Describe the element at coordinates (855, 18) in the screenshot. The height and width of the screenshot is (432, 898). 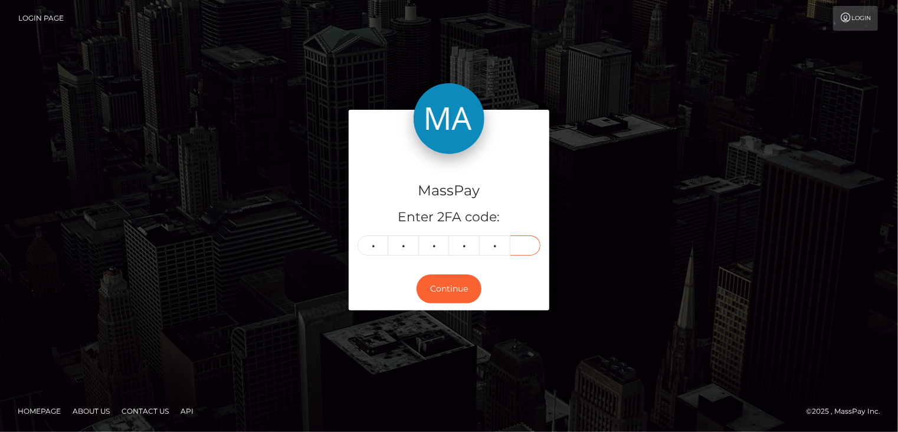
I see `a: Login` at that location.